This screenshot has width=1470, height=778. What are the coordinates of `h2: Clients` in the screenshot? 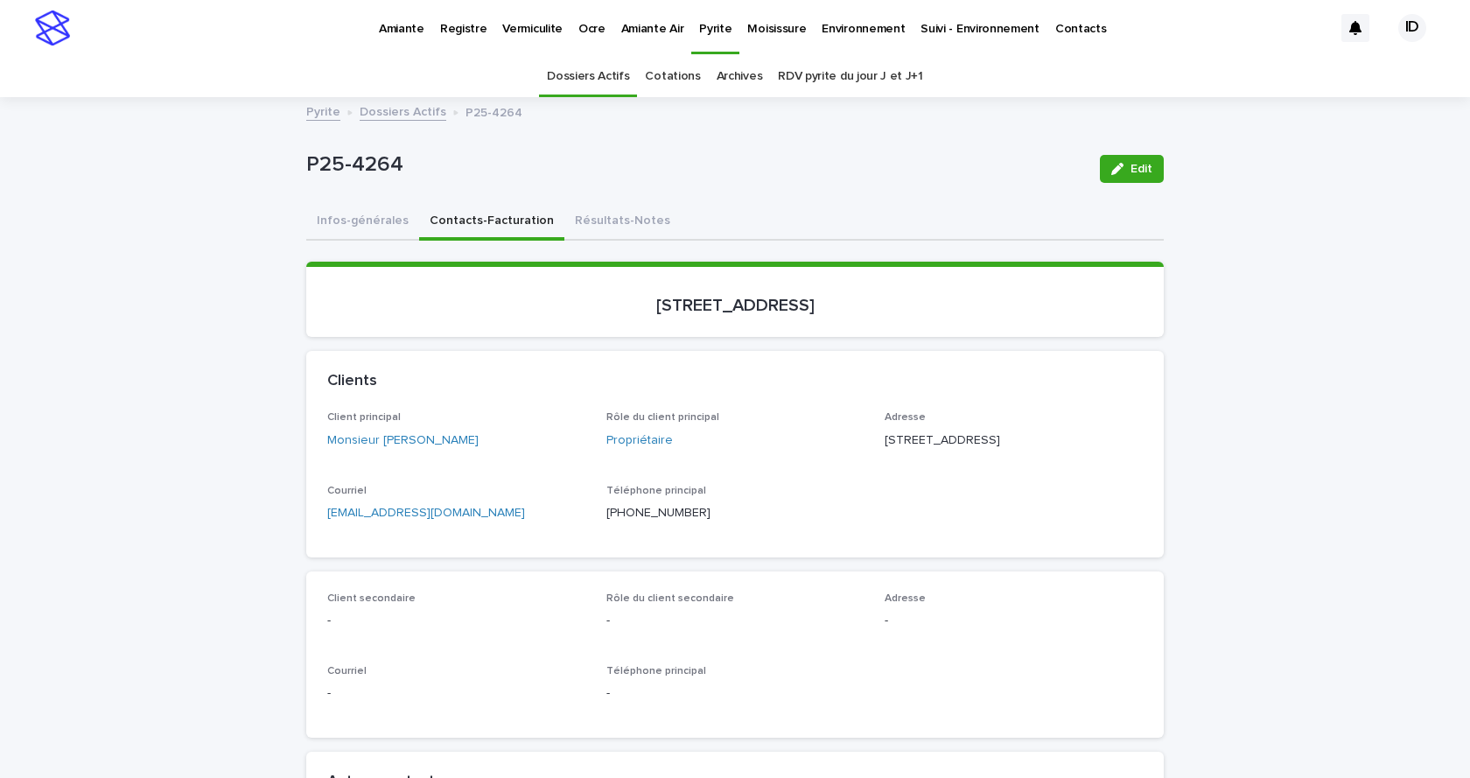 It's located at (352, 382).